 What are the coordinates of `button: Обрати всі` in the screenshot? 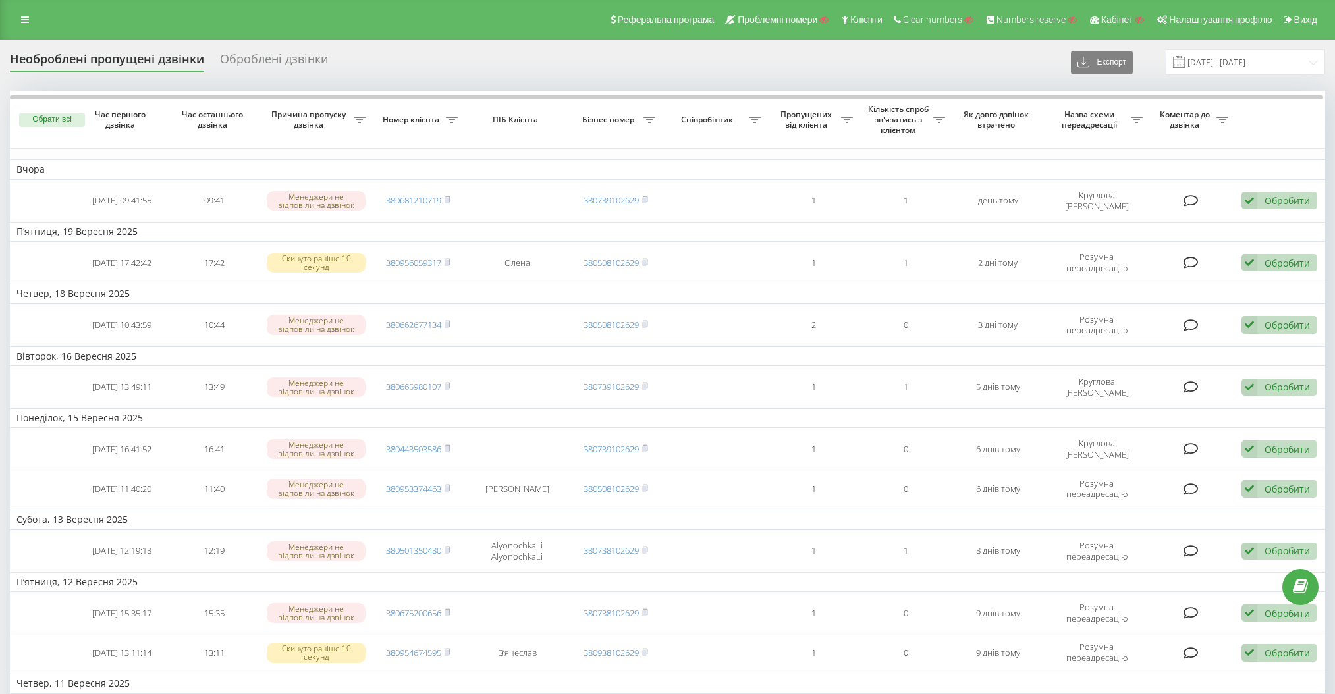 It's located at (52, 120).